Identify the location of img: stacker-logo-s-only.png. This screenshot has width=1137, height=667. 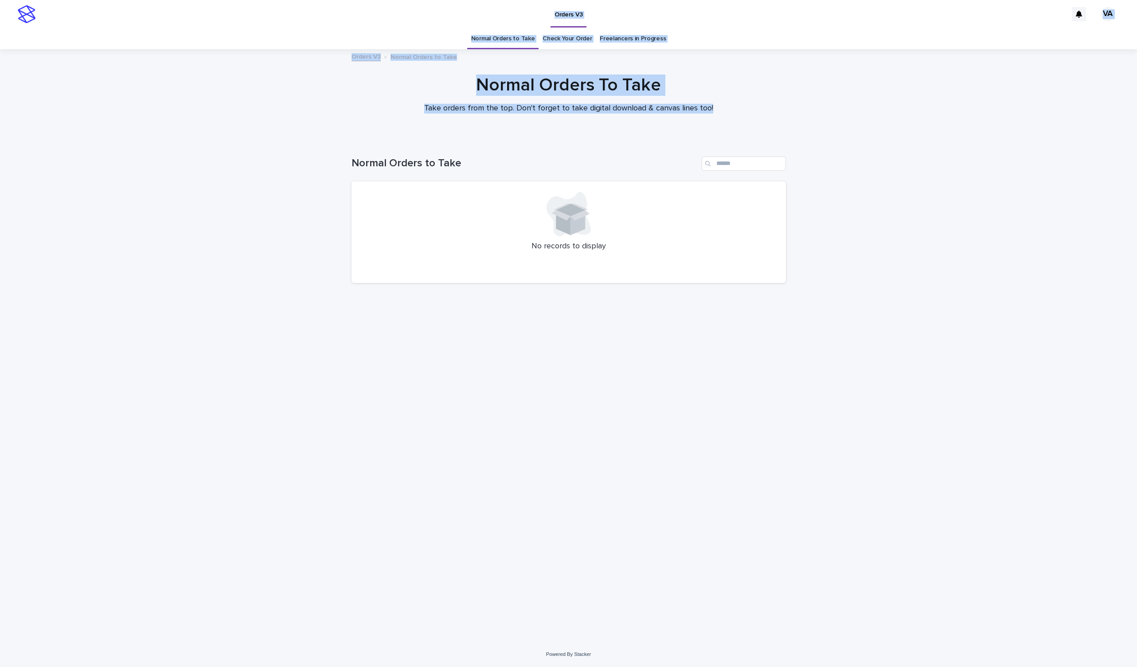
(27, 14).